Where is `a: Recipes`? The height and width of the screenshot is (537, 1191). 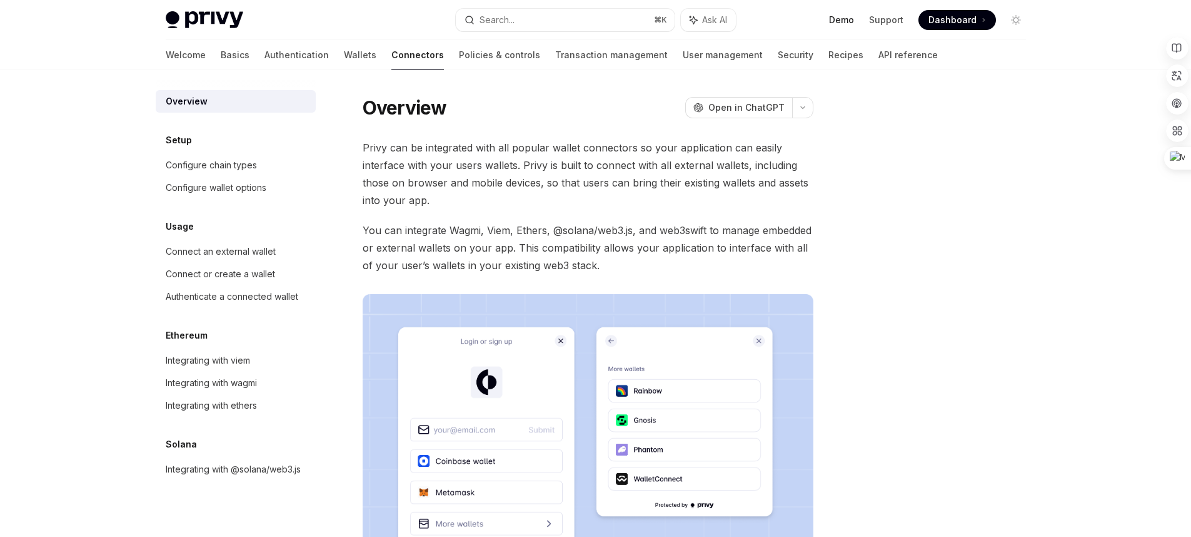
a: Recipes is located at coordinates (846, 55).